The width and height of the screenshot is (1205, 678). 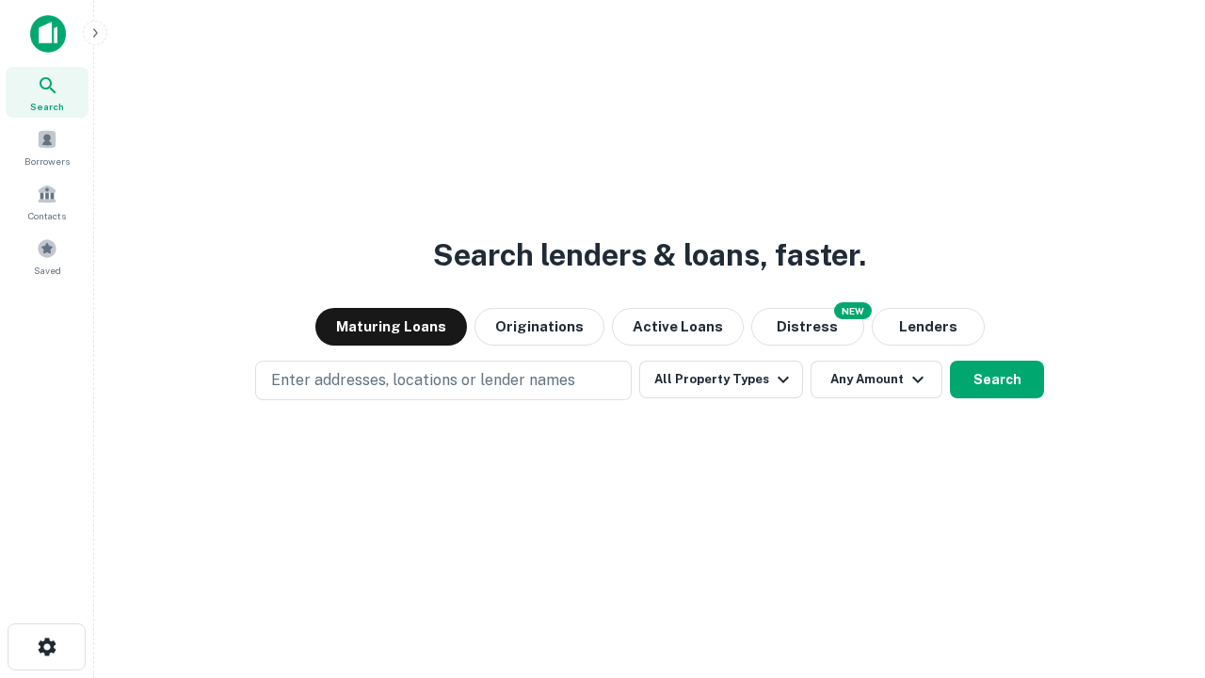 I want to click on span: Contacts, so click(x=47, y=216).